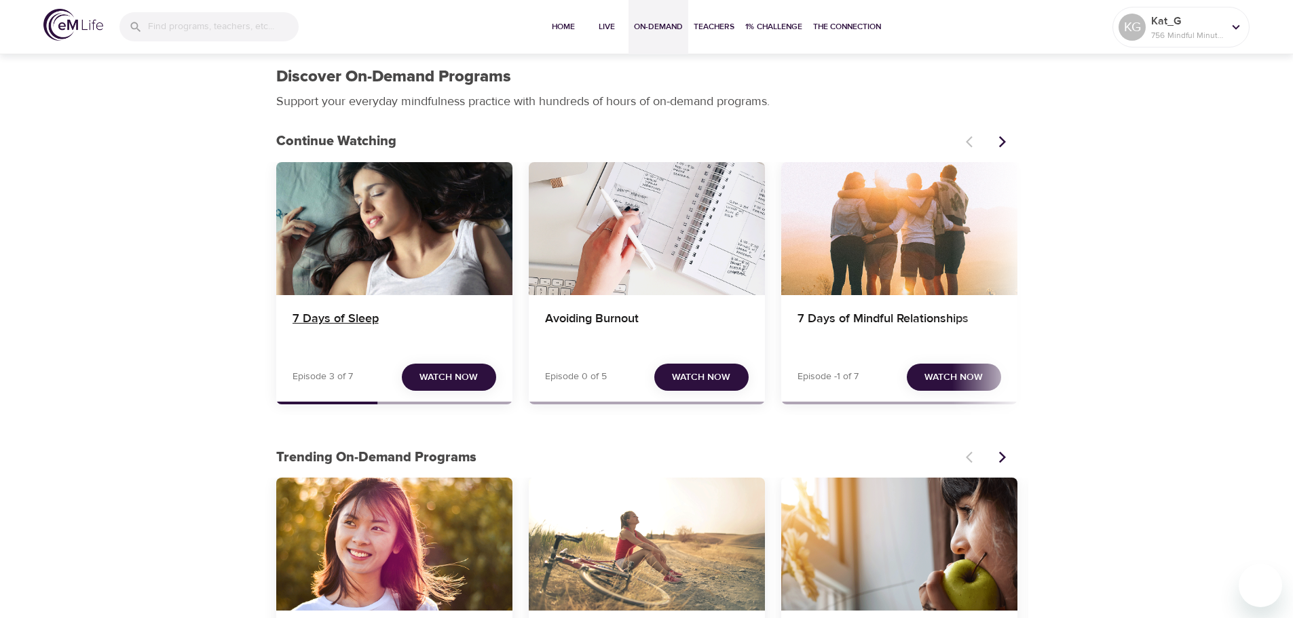 Image resolution: width=1293 pixels, height=618 pixels. I want to click on p: Trending On-Demand Programs, so click(617, 458).